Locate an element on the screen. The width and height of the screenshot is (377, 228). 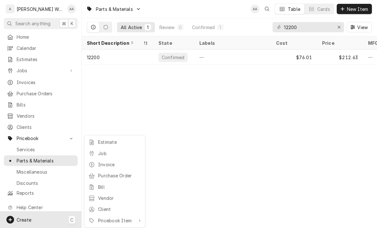
div: Estimate is located at coordinates (119, 142).